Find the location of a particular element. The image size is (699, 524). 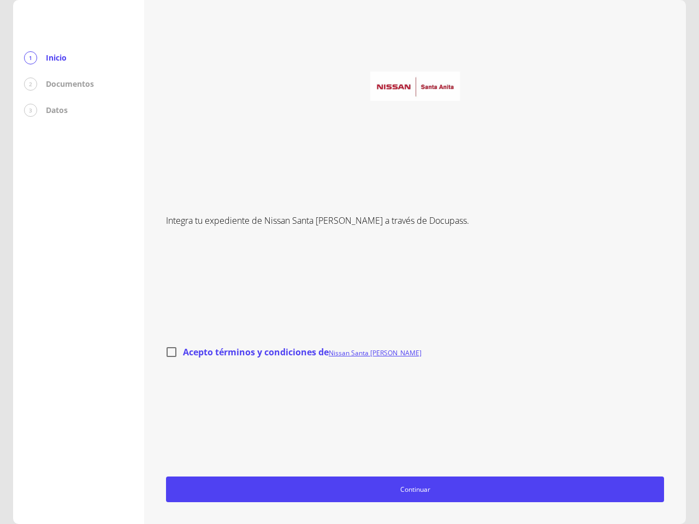

div: 1 is located at coordinates (31, 58).